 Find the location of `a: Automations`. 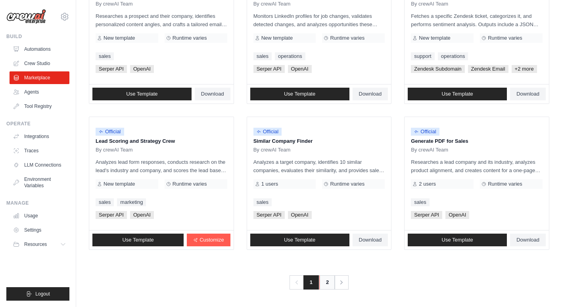

a: Automations is located at coordinates (39, 49).